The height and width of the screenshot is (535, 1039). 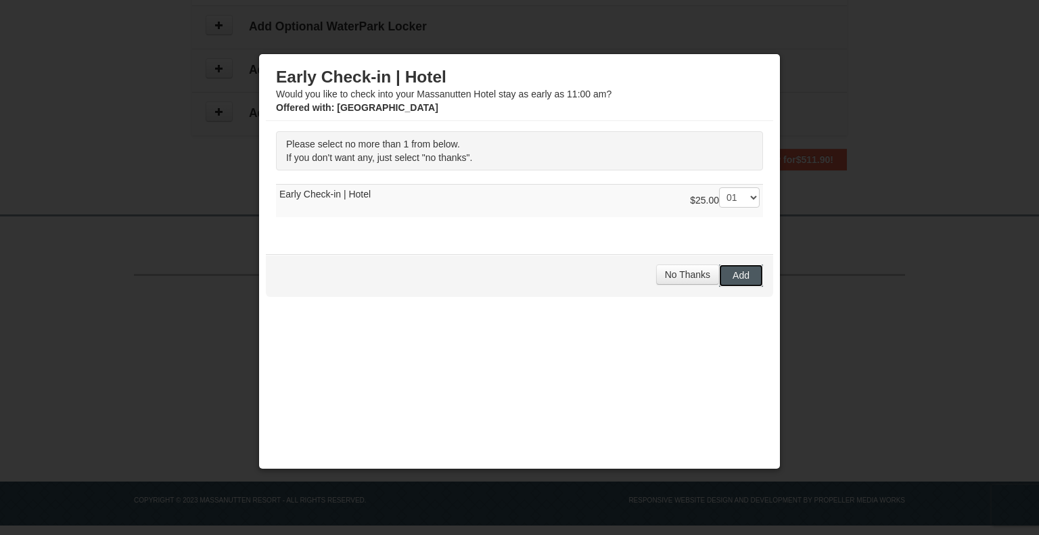 I want to click on div: Would you like to check into your Massanutten Hotel stay as early as 11:00 am?, so click(x=519, y=91).